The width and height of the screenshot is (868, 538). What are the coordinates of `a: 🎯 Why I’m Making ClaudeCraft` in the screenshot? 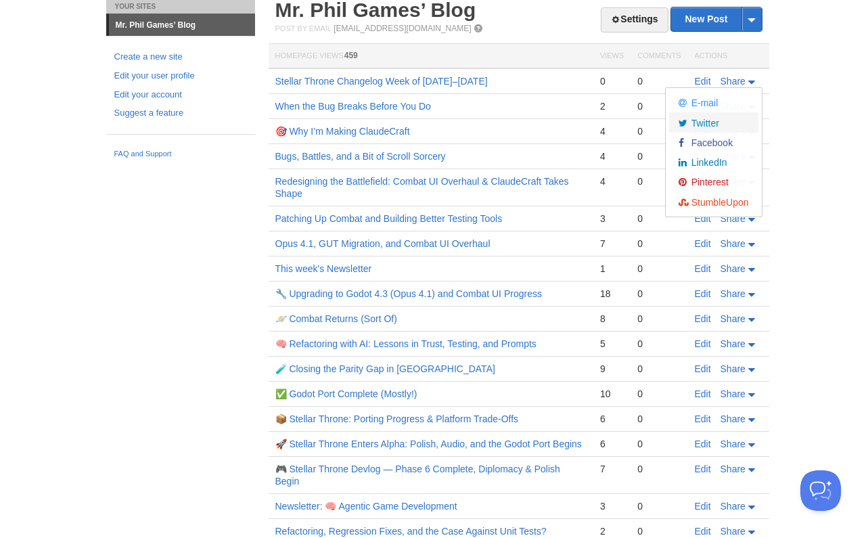 It's located at (342, 131).